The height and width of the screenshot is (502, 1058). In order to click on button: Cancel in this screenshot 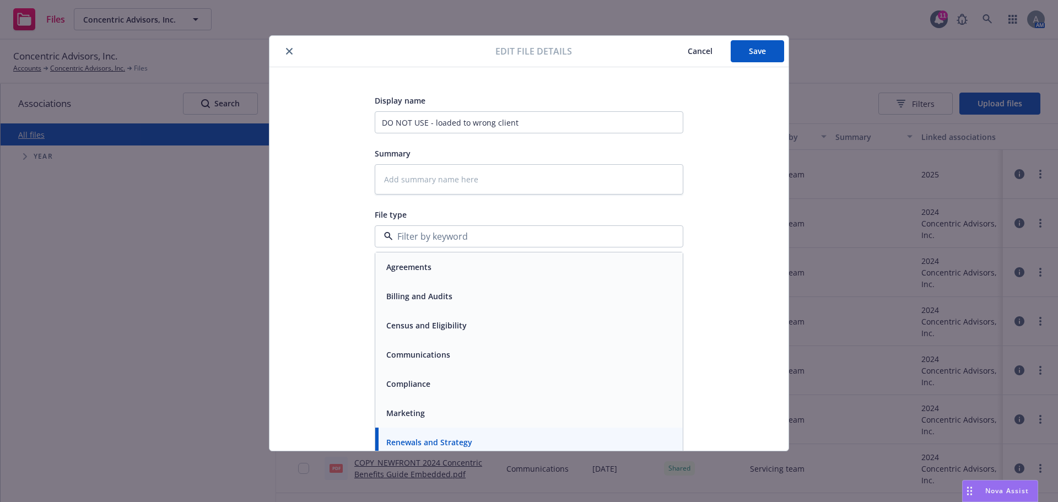, I will do `click(700, 51)`.